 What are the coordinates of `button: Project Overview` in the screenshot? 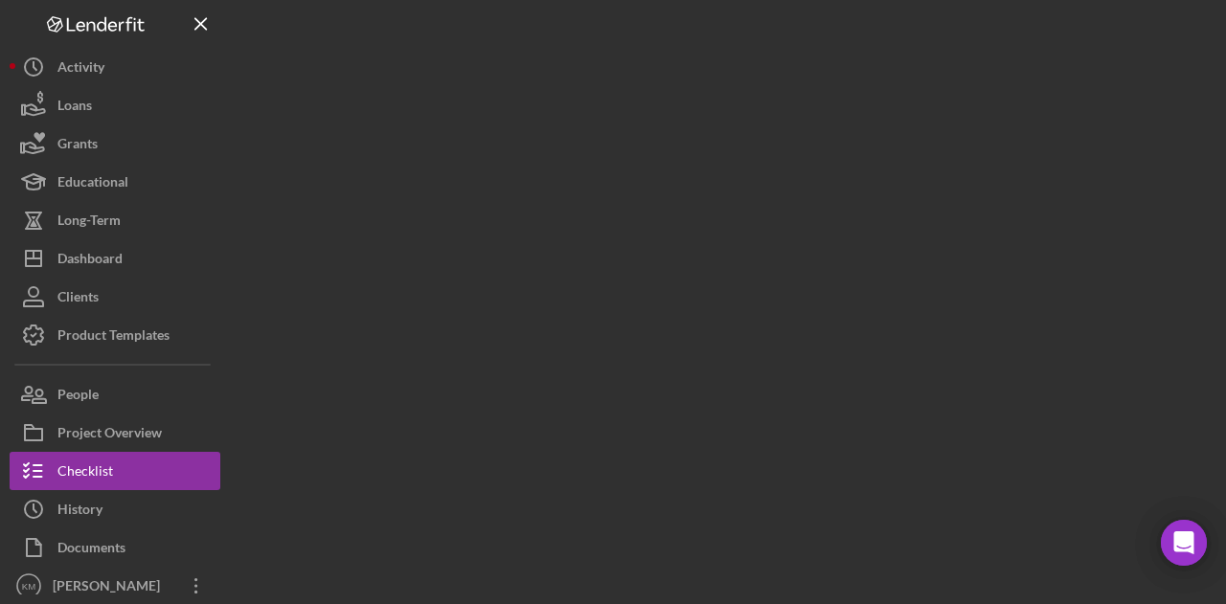 It's located at (115, 433).